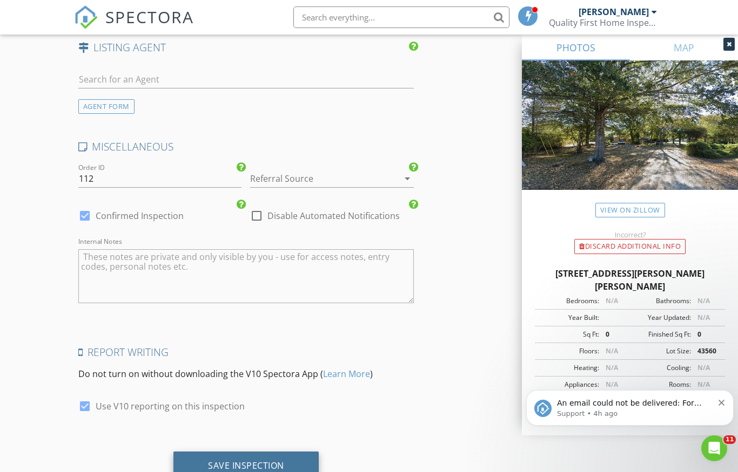  What do you see at coordinates (246, 147) in the screenshot?
I see `h4: MISCELLANEOUS` at bounding box center [246, 147].